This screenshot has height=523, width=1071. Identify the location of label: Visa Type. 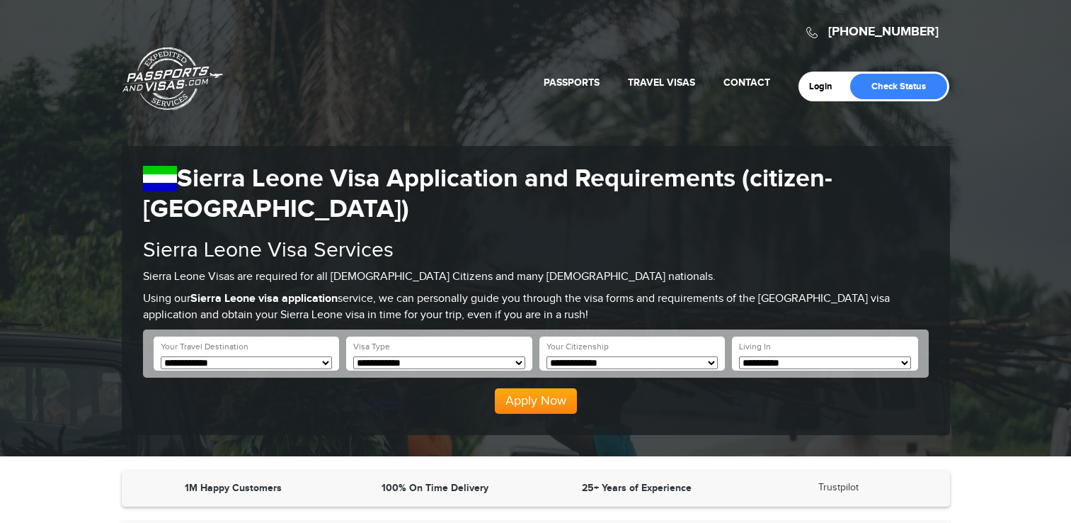
(372, 346).